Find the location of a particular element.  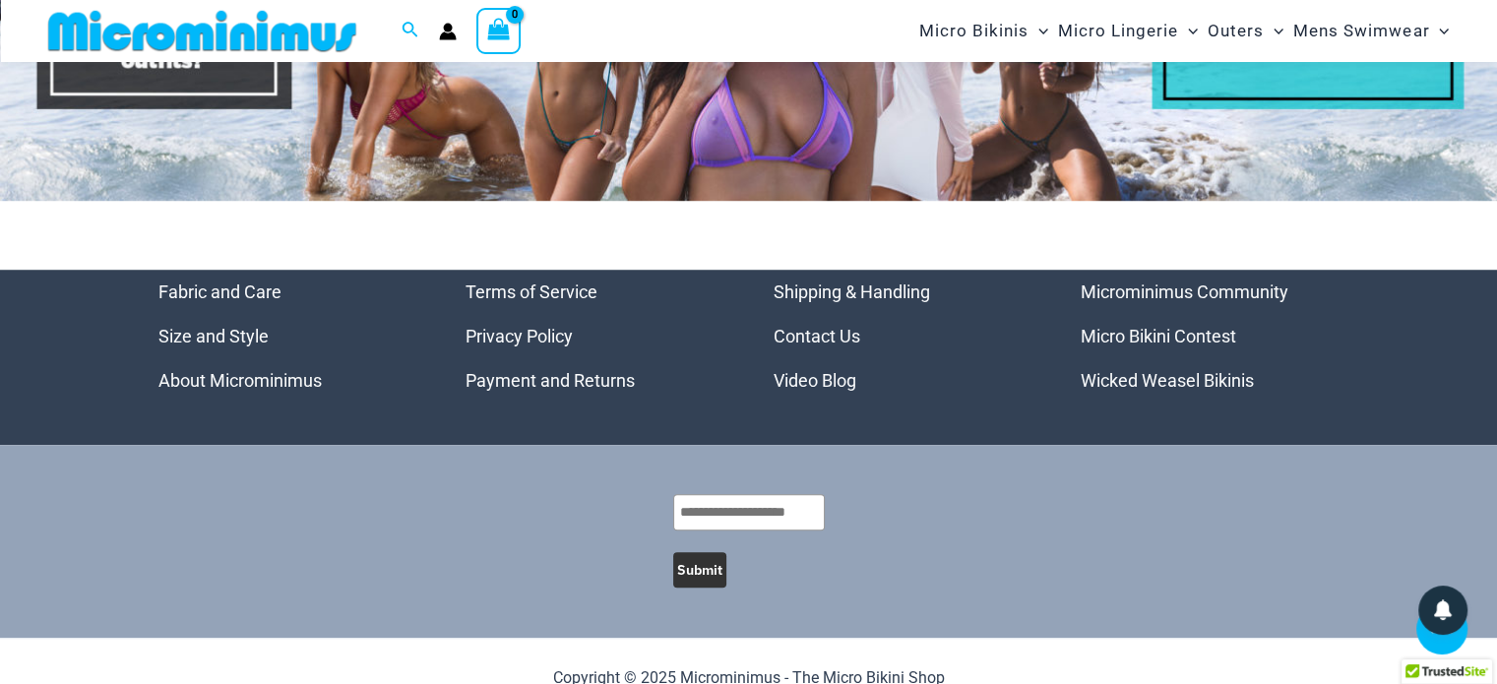

a: Wicked Weasel Bikinis is located at coordinates (1168, 380).